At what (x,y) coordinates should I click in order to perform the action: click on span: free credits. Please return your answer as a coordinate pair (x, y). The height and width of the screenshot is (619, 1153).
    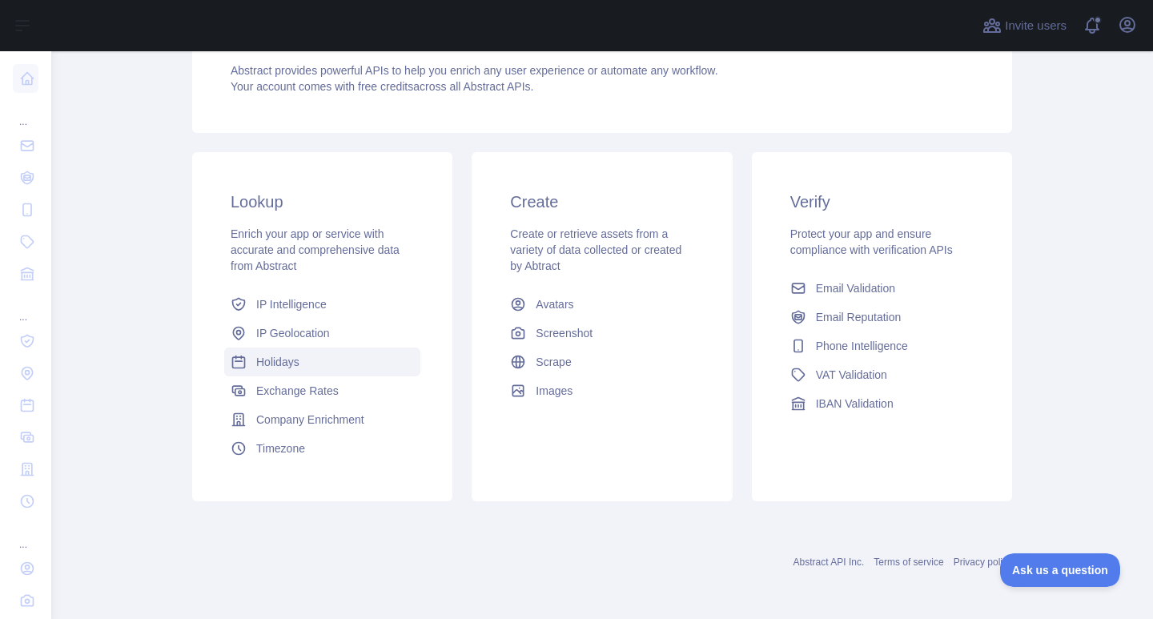
    Looking at the image, I should click on (385, 86).